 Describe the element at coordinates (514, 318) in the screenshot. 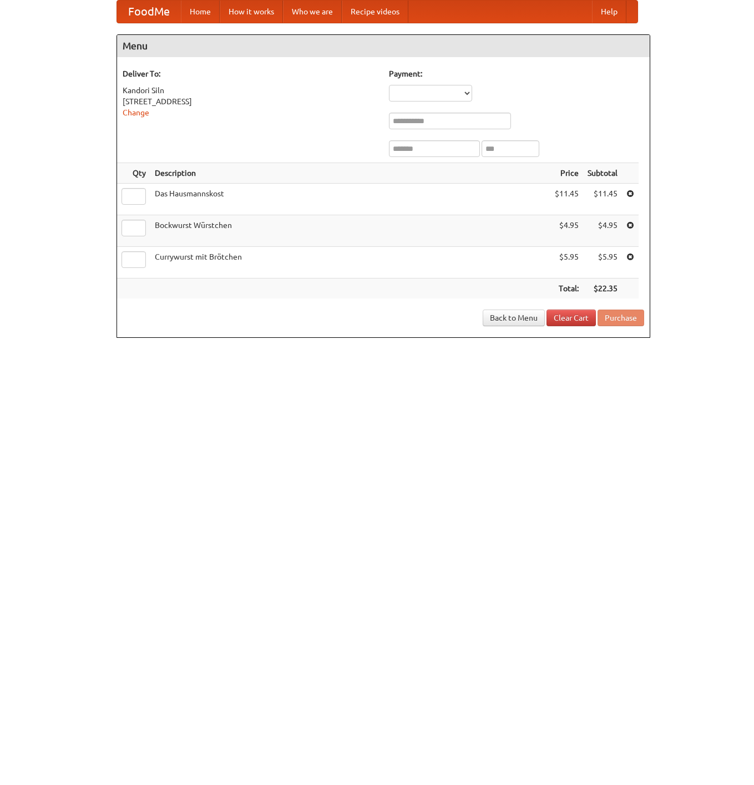

I see `a: Back to Menu` at that location.